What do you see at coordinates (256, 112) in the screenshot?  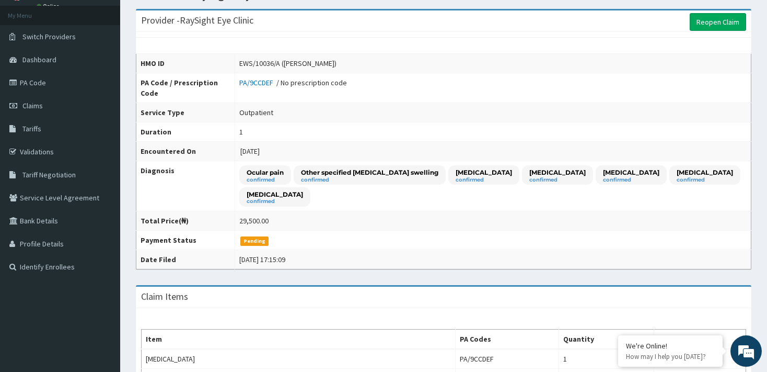 I see `div: Outpatient` at bounding box center [256, 112].